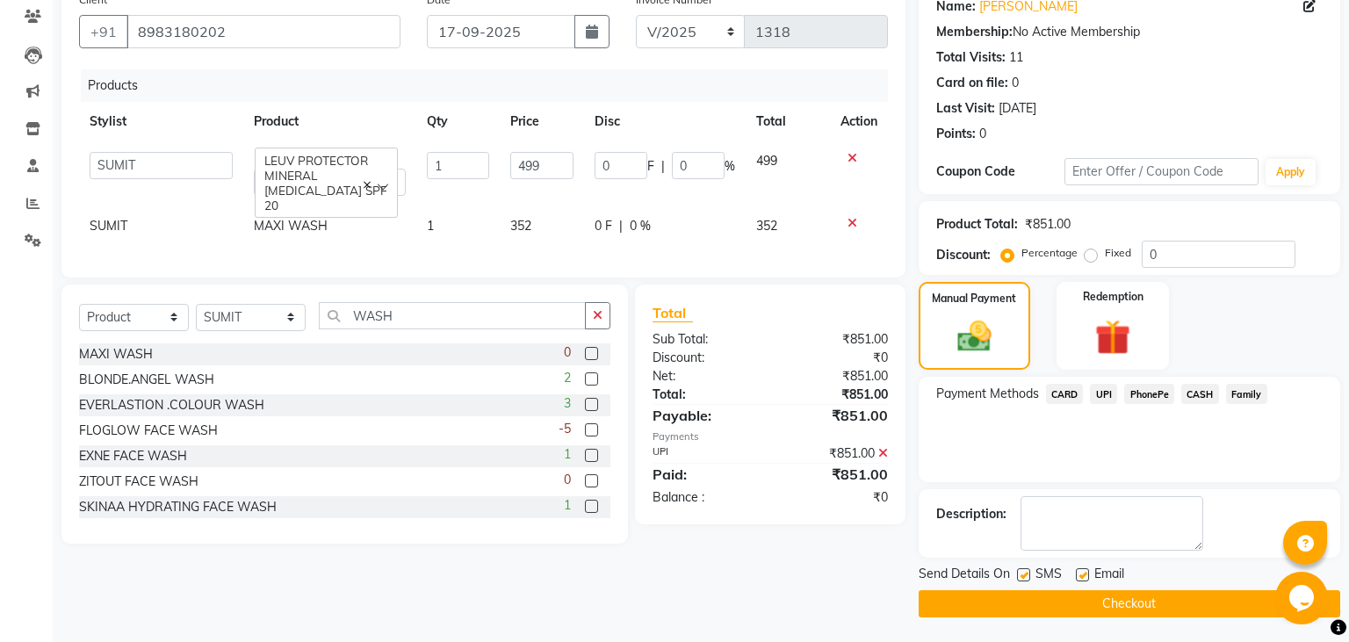 Image resolution: width=1349 pixels, height=642 pixels. I want to click on span: Family, so click(1246, 393).